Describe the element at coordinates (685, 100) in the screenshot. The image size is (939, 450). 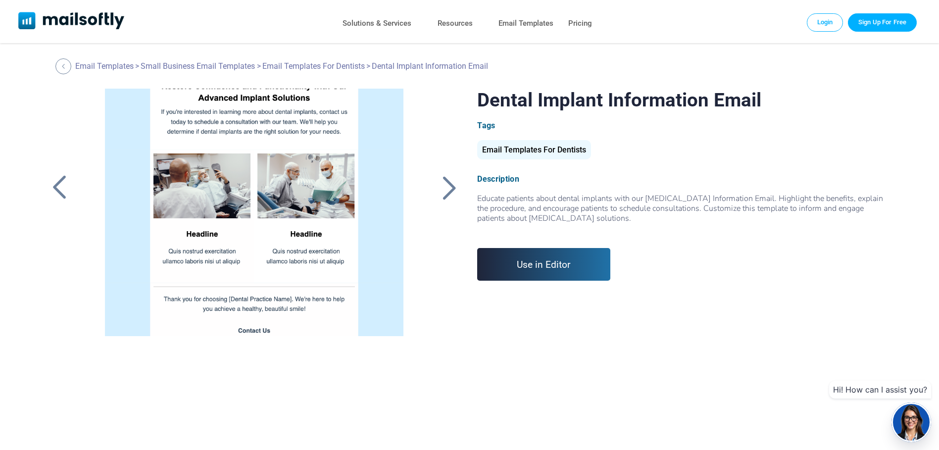
I see `h1: Dental Implant Information Email` at that location.